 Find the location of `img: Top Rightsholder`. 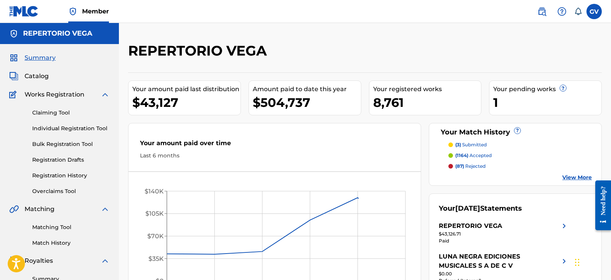

img: Top Rightsholder is located at coordinates (73, 12).